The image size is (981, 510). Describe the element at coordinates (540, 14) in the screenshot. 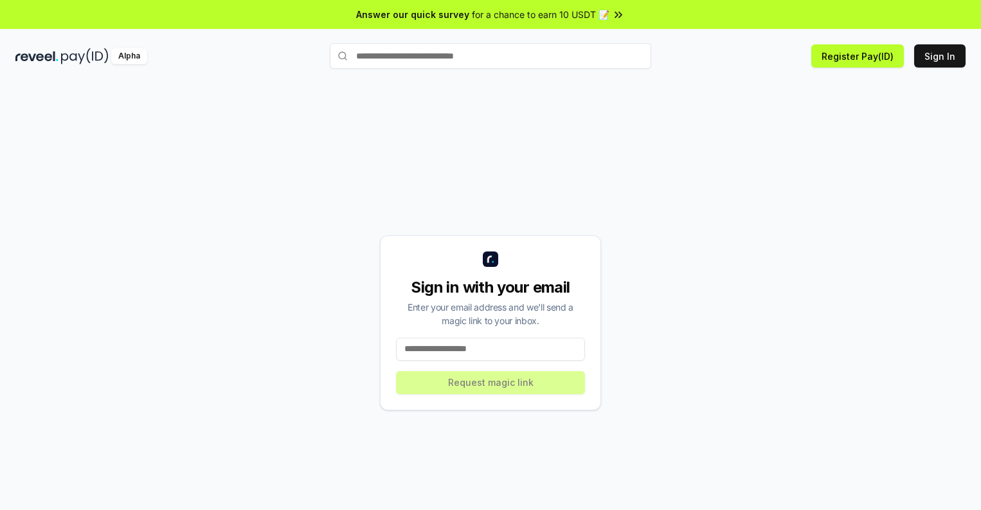

I see `span: for a chance to earn 10 USDT 📝` at that location.